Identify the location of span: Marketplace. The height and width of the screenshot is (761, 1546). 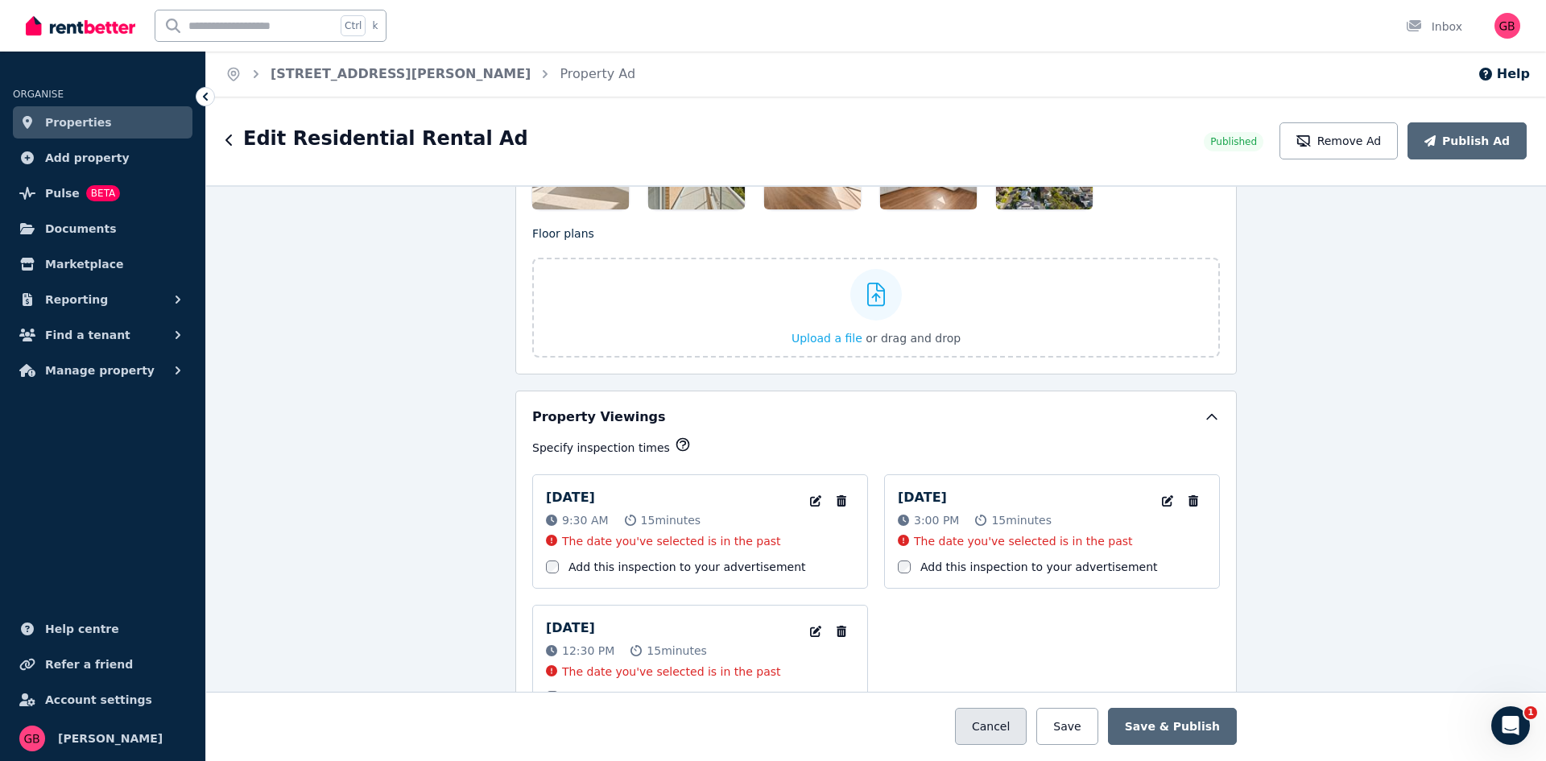
(84, 264).